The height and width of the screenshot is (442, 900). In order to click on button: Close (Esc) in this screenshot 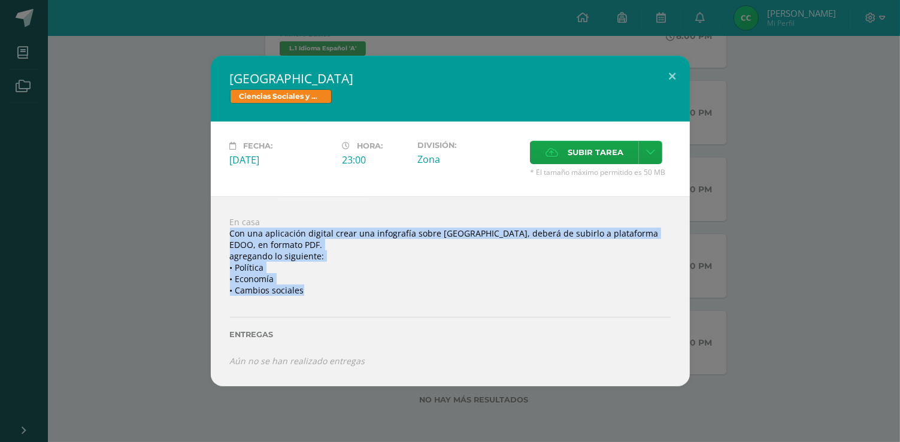, I will do `click(672, 76)`.